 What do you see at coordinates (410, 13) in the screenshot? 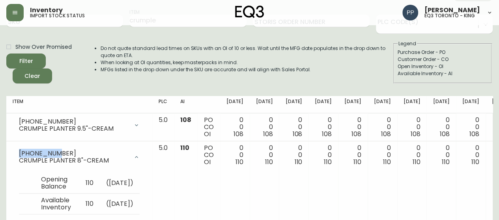
I see `img: 93ed64739deb6bac3372f15ae91c6632` at bounding box center [410, 13].